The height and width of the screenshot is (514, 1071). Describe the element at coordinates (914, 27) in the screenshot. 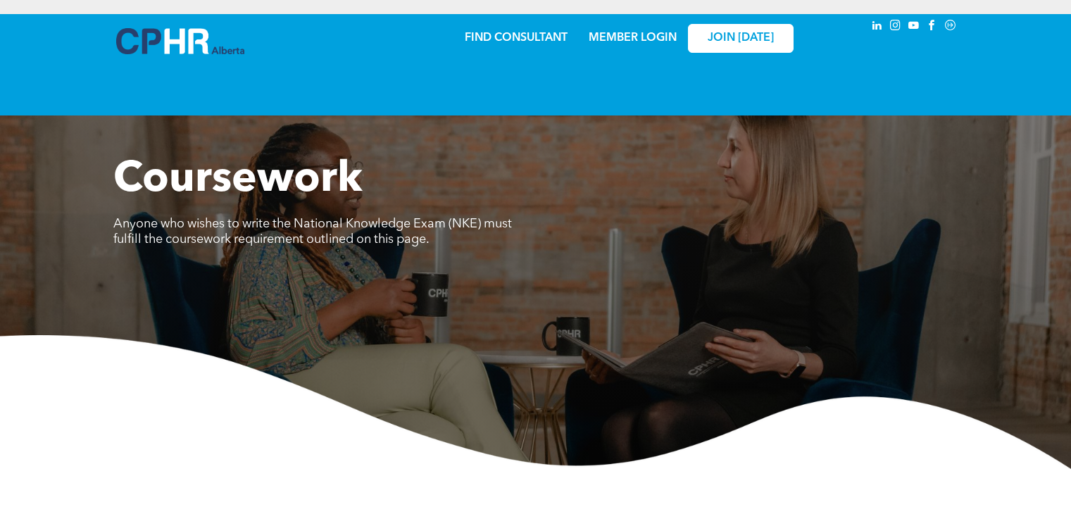

I see `a: youtube` at that location.